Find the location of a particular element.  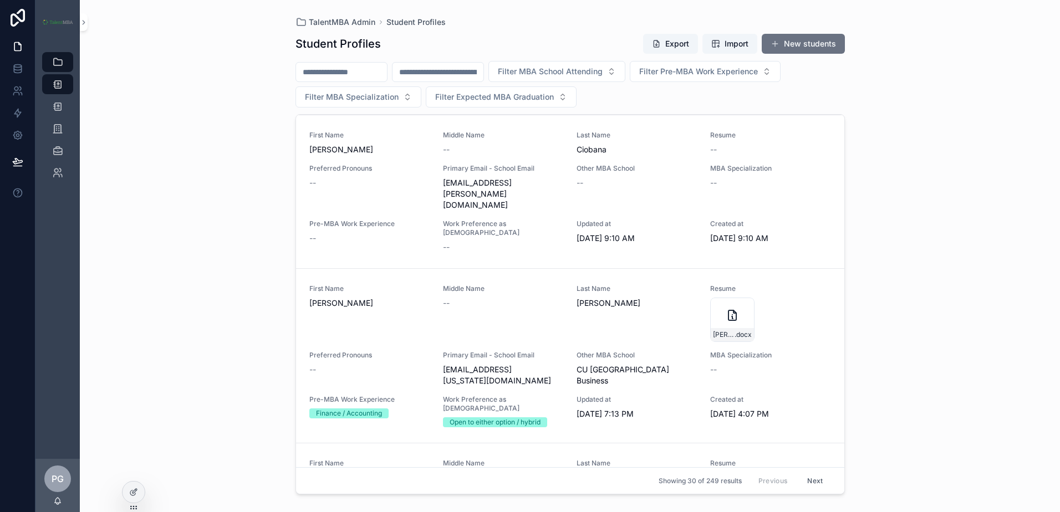

a: TalentMBA Admin is located at coordinates (335, 22).